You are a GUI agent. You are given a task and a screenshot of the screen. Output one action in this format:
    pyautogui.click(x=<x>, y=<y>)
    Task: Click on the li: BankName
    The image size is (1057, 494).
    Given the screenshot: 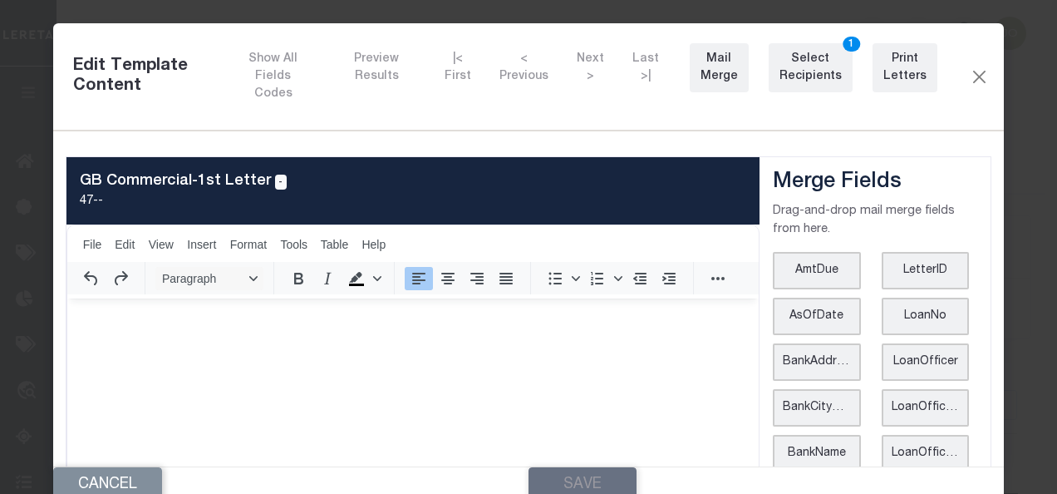 What is the action you would take?
    pyautogui.click(x=817, y=453)
    